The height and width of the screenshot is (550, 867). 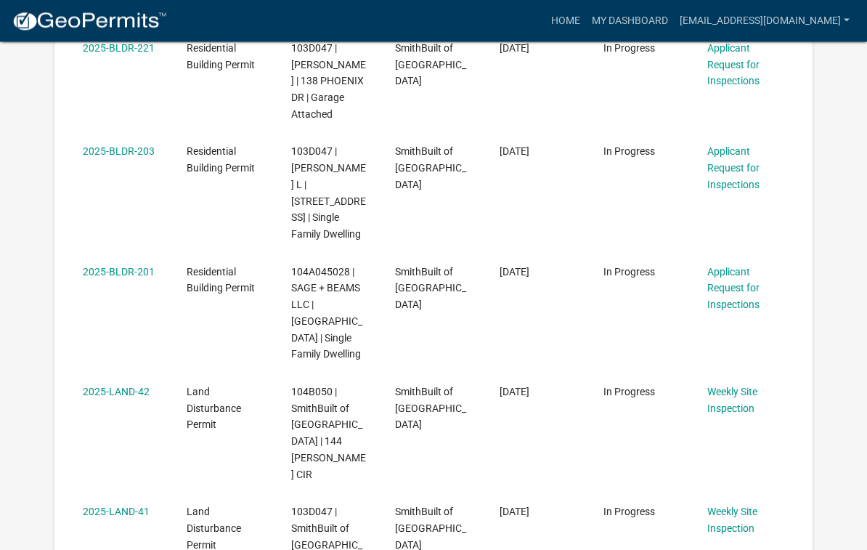 I want to click on a: 2025-LAND-41, so click(x=116, y=512).